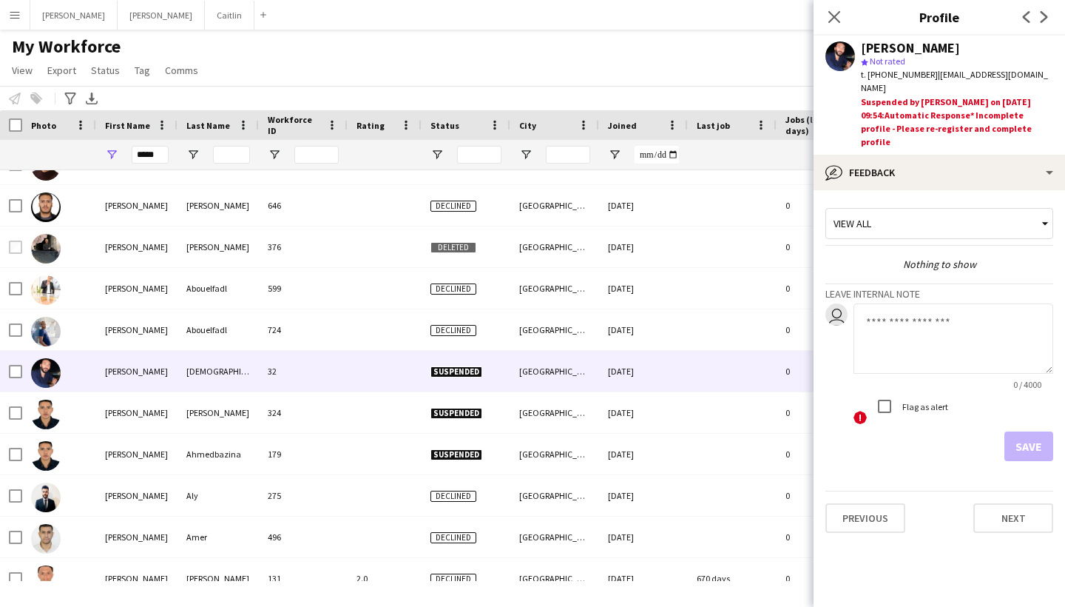  Describe the element at coordinates (453, 247) in the screenshot. I see `span: Deleted` at that location.